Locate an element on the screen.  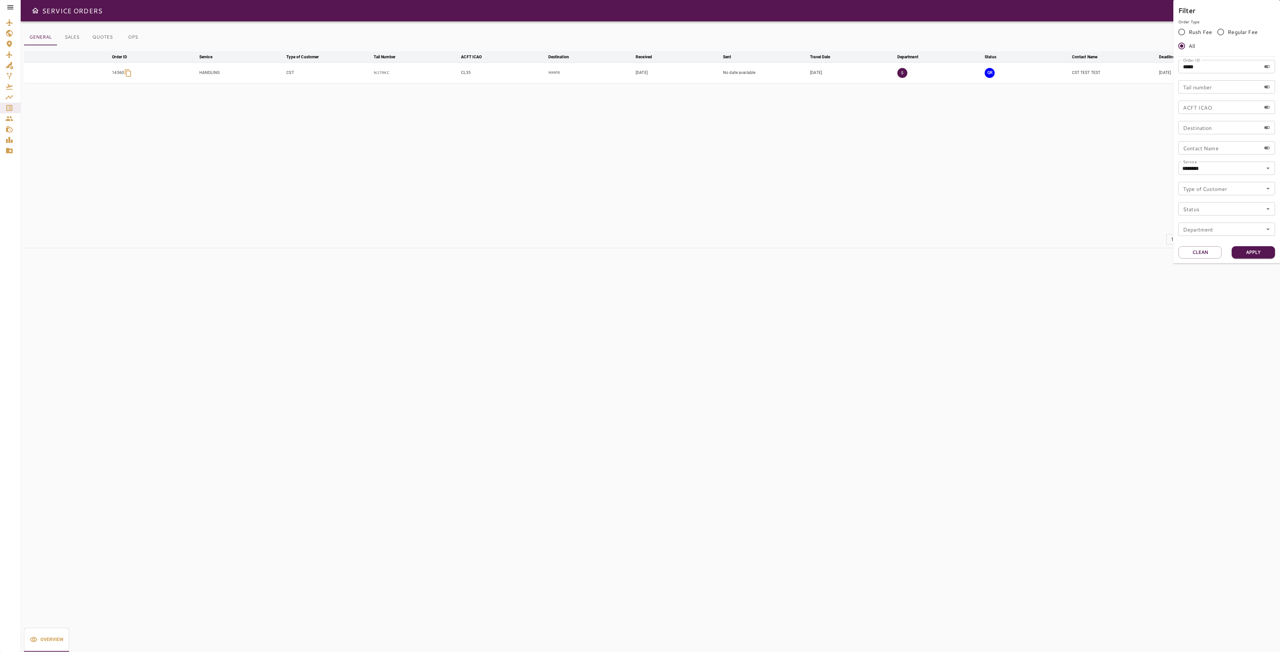
button: Apply is located at coordinates (1254, 252).